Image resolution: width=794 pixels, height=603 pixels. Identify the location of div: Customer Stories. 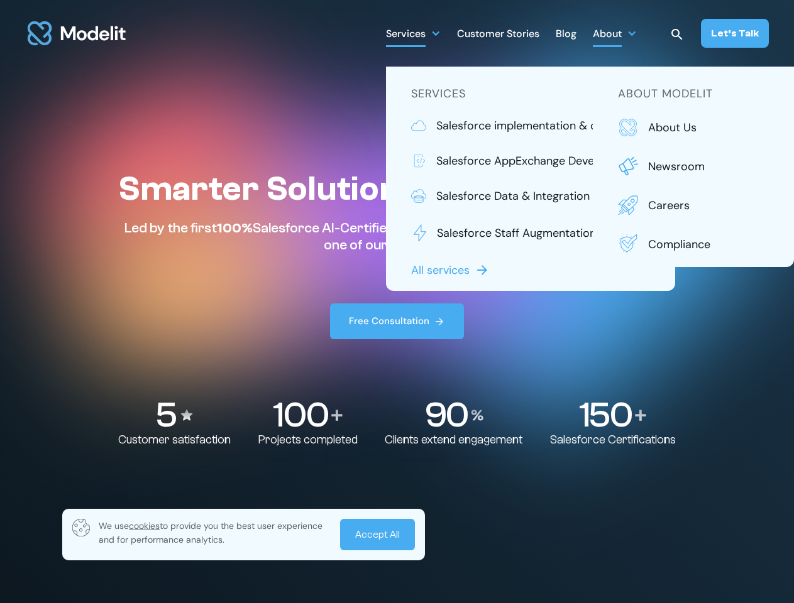
(498, 35).